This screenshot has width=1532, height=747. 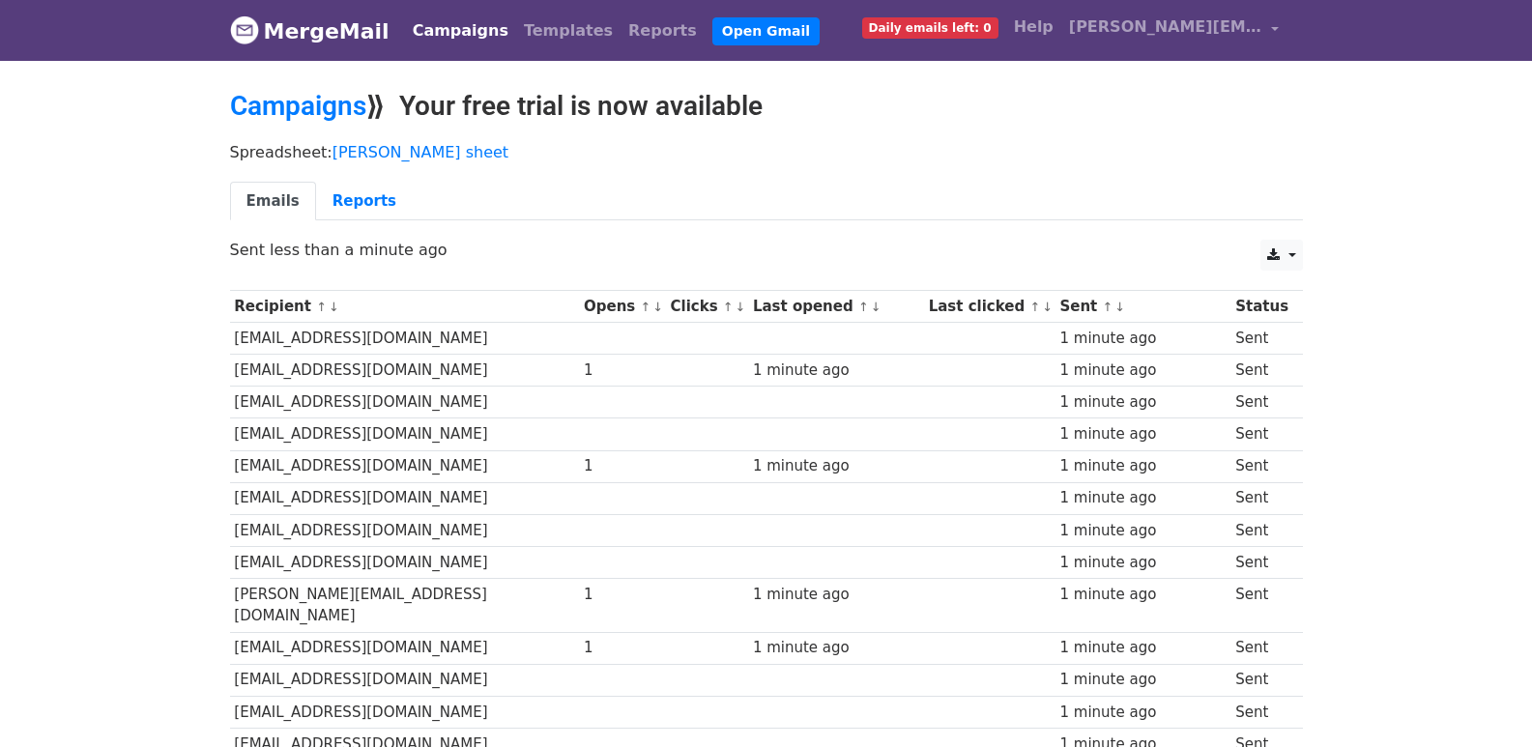 What do you see at coordinates (930, 28) in the screenshot?
I see `span: Daily emails left: 0` at bounding box center [930, 28].